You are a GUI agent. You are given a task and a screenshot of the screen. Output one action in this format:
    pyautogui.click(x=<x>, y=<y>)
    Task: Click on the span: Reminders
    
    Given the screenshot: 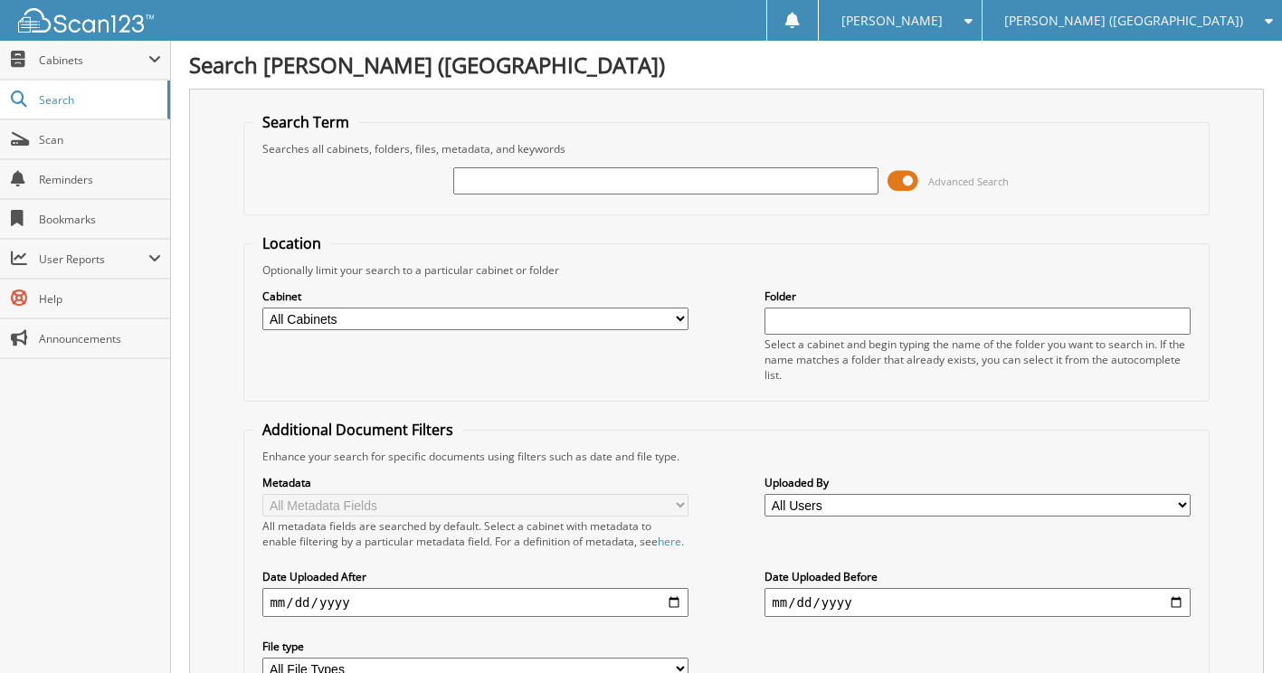 What is the action you would take?
    pyautogui.click(x=100, y=179)
    